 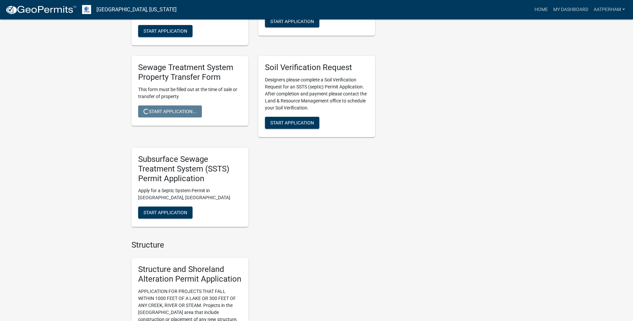 I want to click on a: Home, so click(x=541, y=10).